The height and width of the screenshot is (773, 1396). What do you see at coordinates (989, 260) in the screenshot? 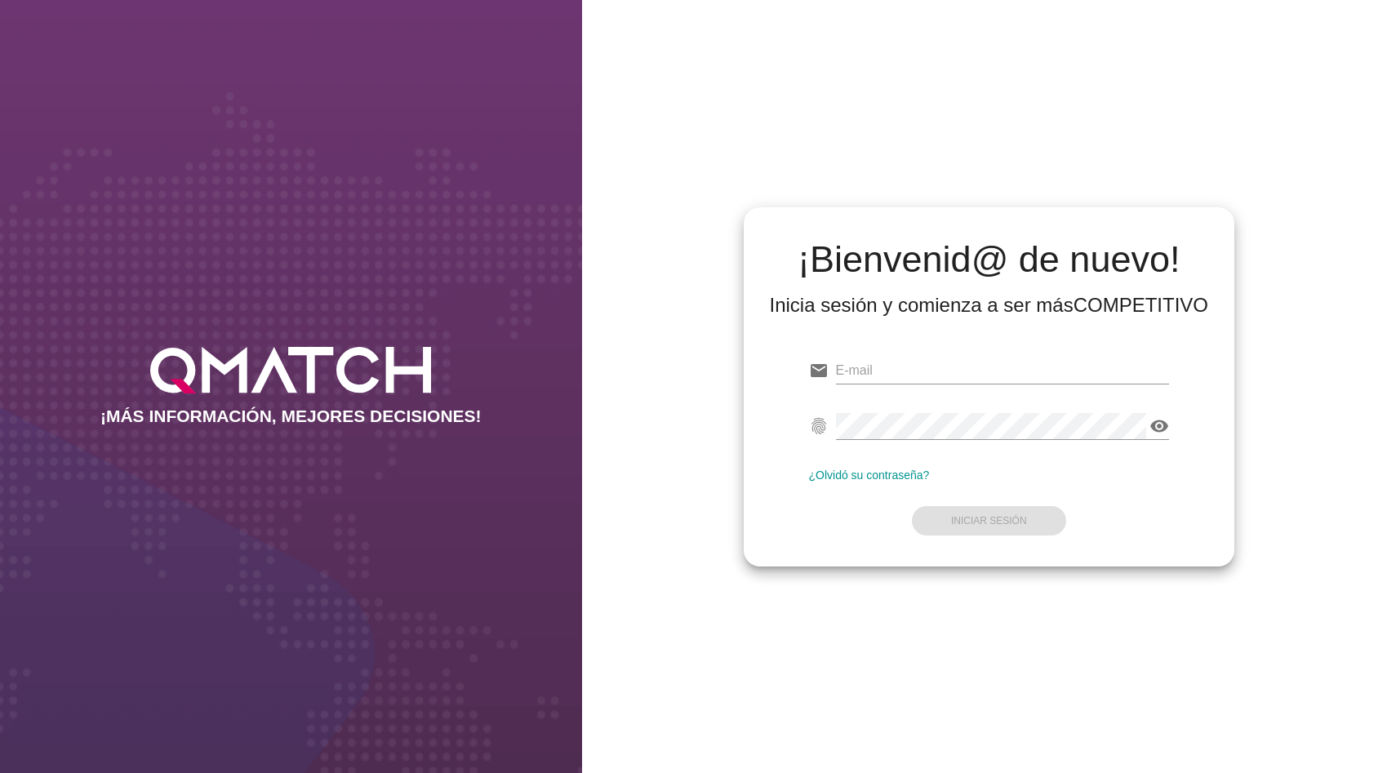
I see `h2: ¡Bienvenid@ de nuevo!` at bounding box center [989, 260].